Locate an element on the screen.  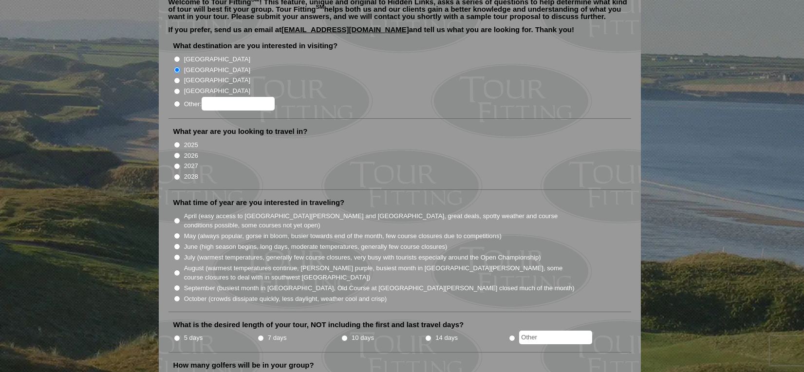
label: June (high season begins, long days, moderate temperatures, generally few course closures) is located at coordinates (316, 247).